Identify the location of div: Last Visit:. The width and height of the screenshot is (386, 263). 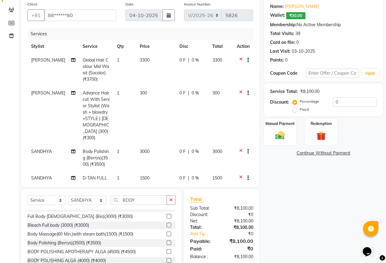
(280, 51).